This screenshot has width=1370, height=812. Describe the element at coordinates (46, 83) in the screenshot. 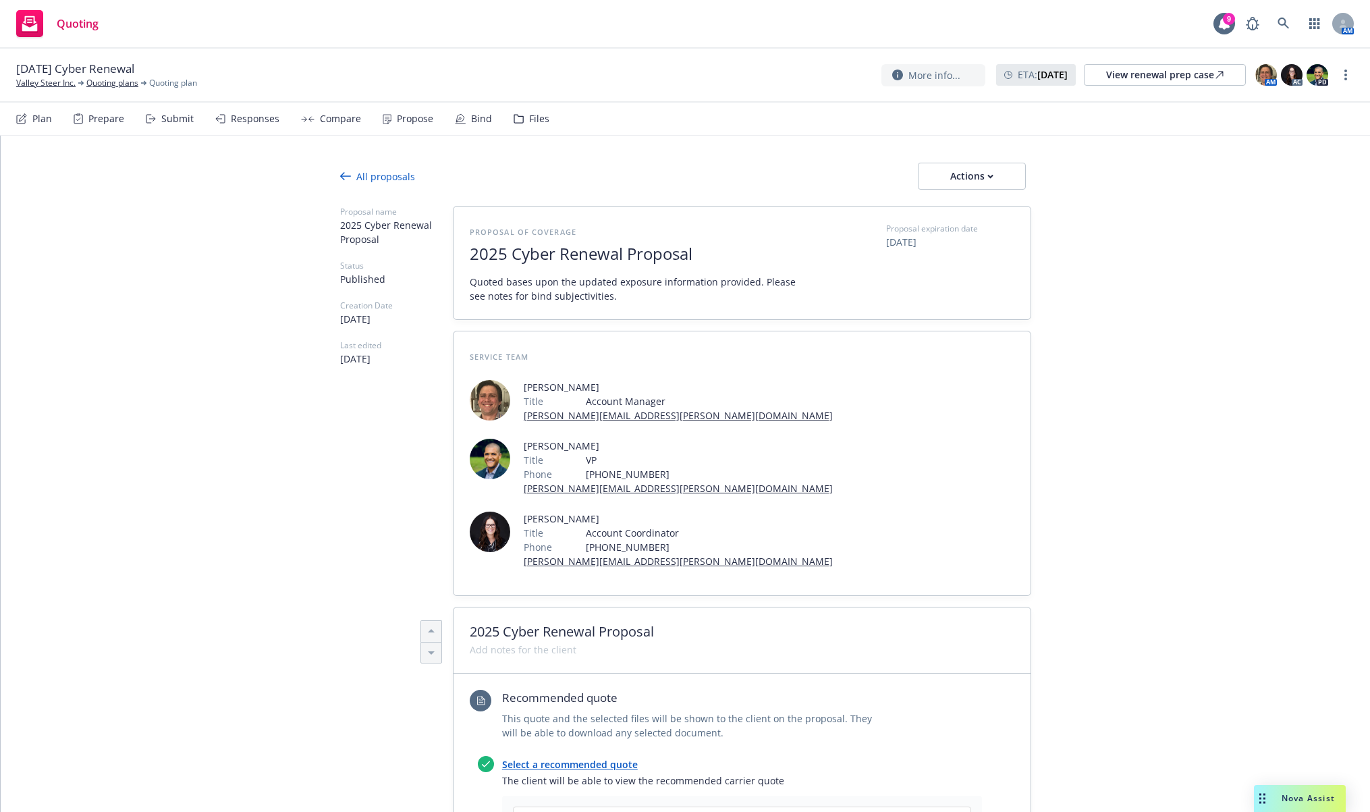

I see `a: Valley Steer Inc.` at that location.